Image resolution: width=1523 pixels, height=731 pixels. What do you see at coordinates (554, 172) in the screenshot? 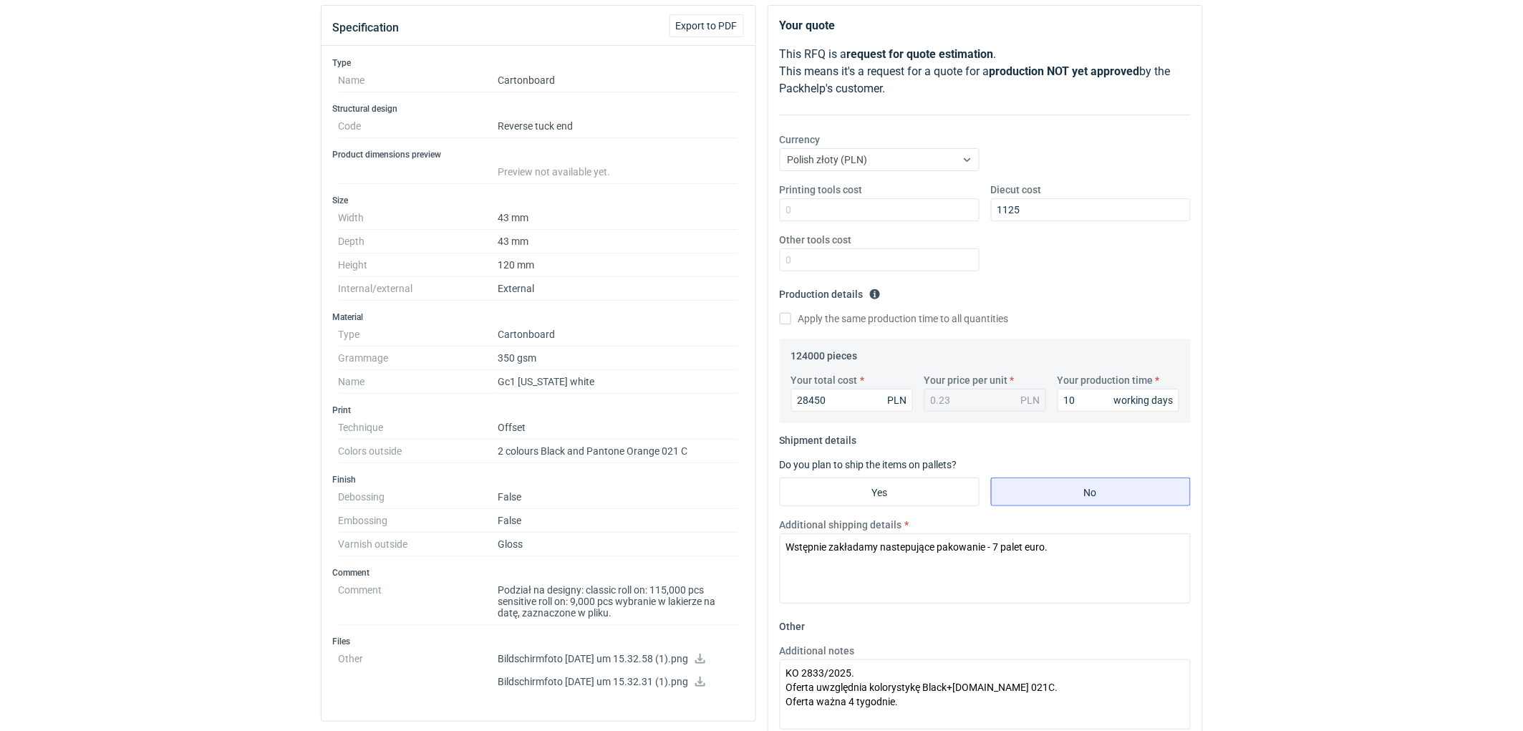
I see `span: Preview not available yet.` at bounding box center [554, 172].